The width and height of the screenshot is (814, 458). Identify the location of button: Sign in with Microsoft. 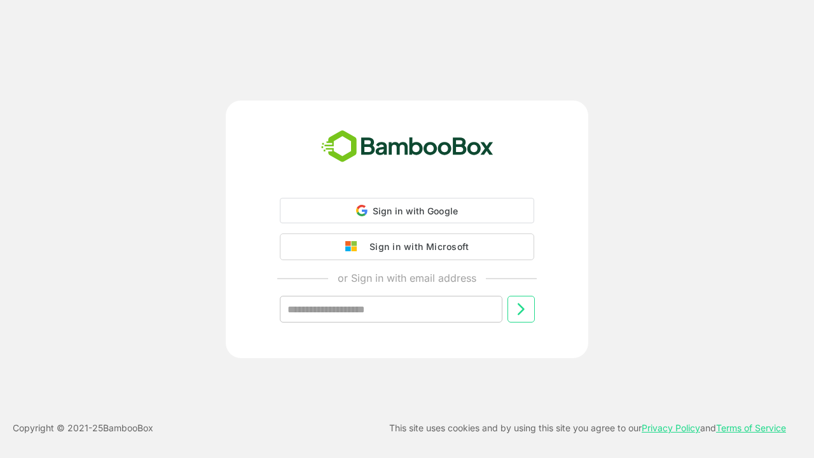
(407, 247).